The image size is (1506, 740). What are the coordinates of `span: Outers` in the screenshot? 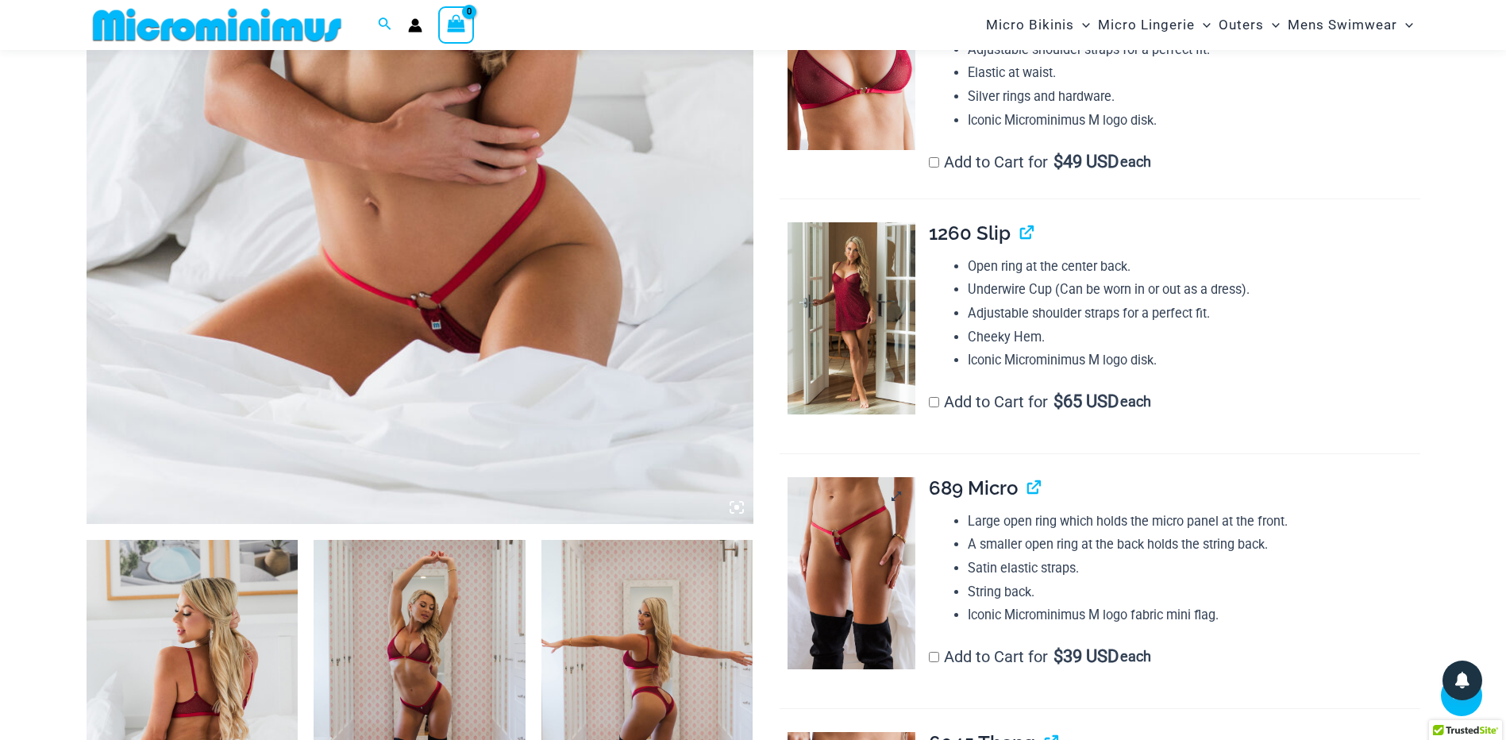 It's located at (1240, 25).